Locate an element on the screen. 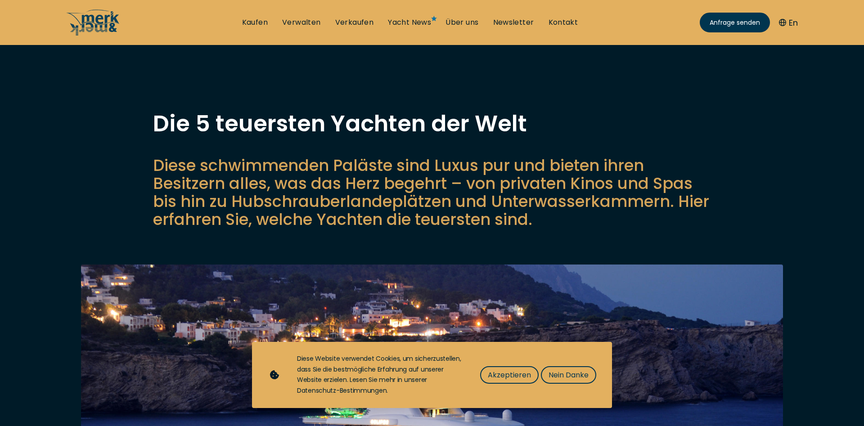 Image resolution: width=864 pixels, height=426 pixels. a: Anfrage senden is located at coordinates (735, 22).